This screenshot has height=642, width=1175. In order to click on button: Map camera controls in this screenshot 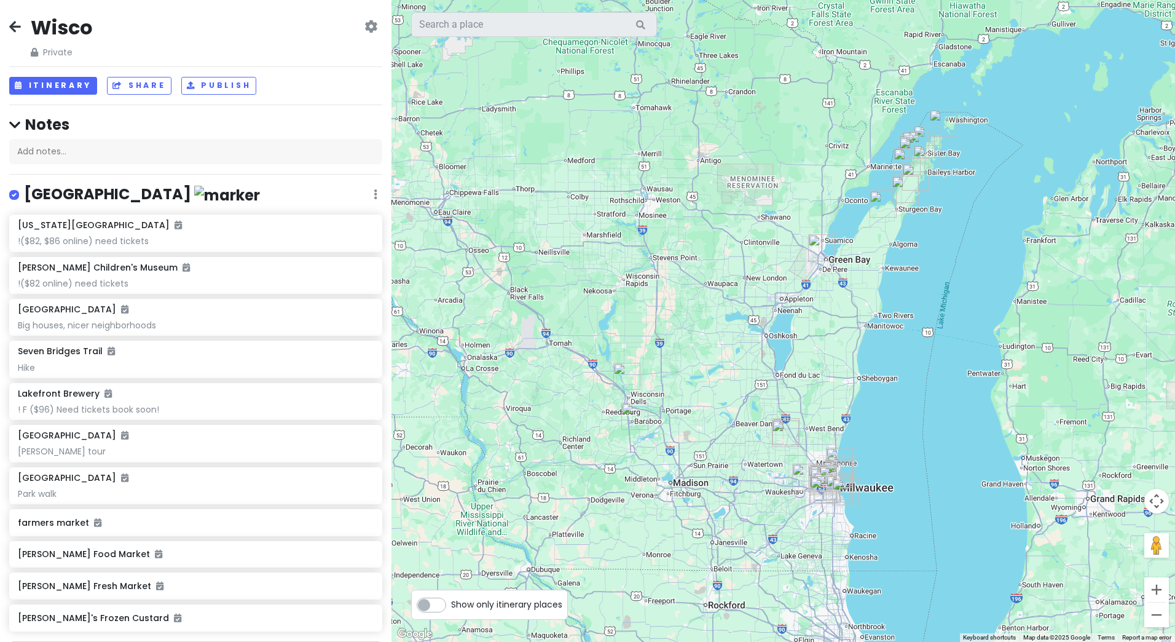, I will do `click(1157, 501)`.